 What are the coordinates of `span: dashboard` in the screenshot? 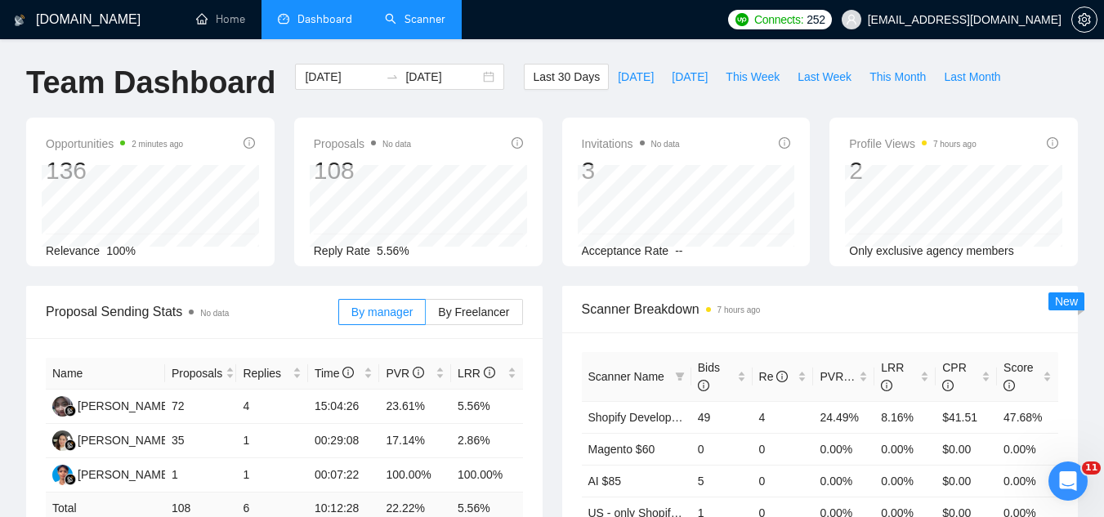 It's located at (284, 19).